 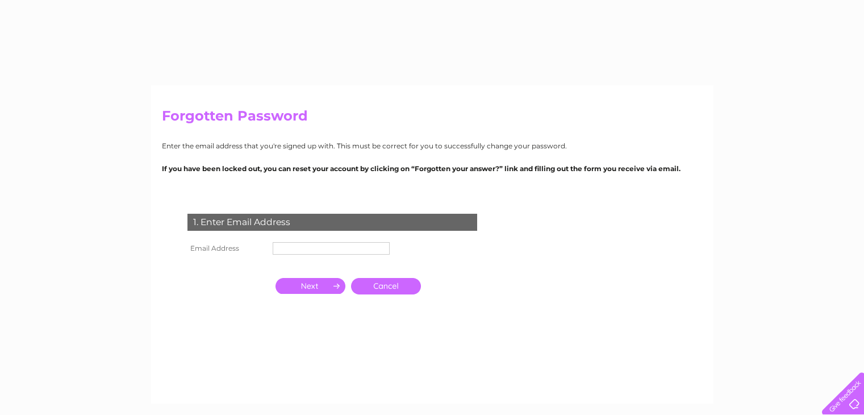 I want to click on a: Cancel, so click(x=386, y=286).